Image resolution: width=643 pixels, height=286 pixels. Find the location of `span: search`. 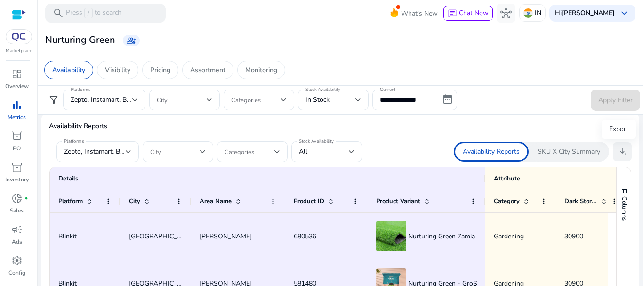

span: search is located at coordinates (58, 13).